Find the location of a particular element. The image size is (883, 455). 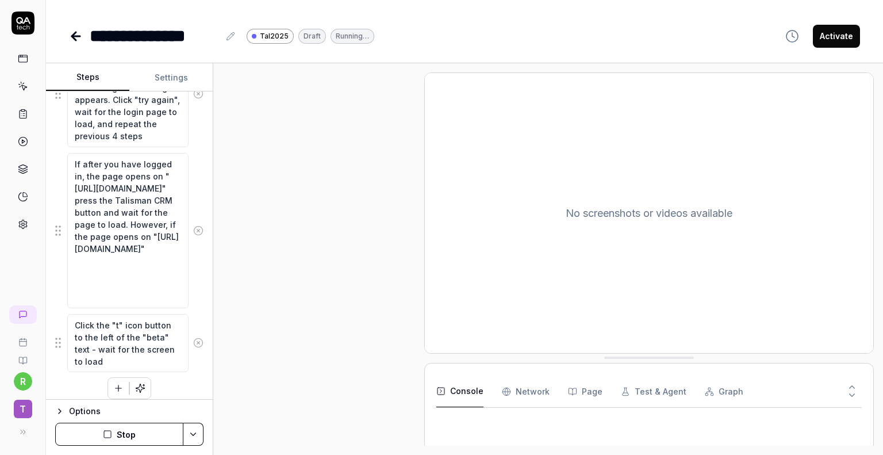

button: View version history is located at coordinates (792, 36).